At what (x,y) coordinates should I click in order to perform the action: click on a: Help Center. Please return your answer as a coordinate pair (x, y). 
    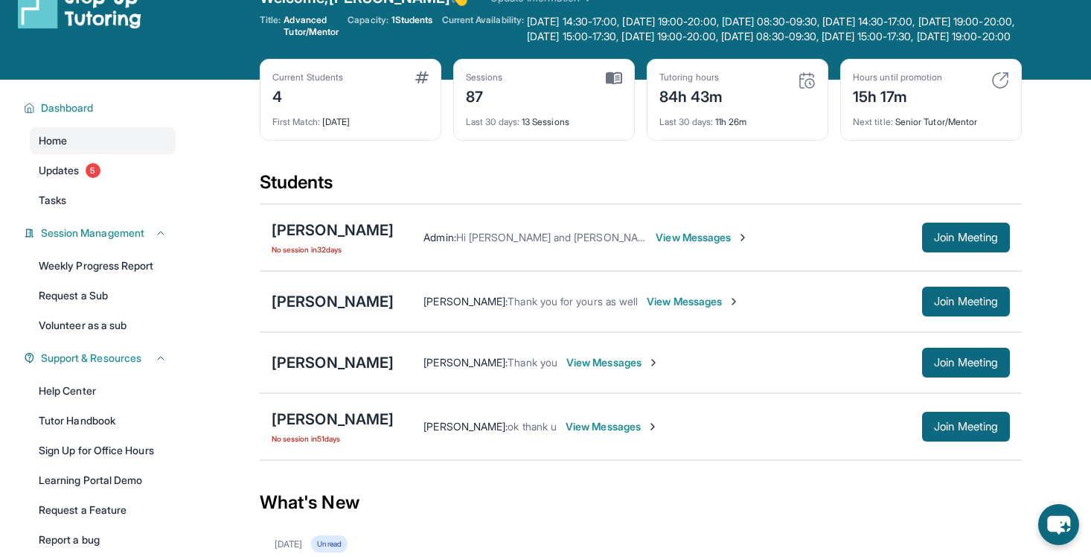
    Looking at the image, I should click on (103, 391).